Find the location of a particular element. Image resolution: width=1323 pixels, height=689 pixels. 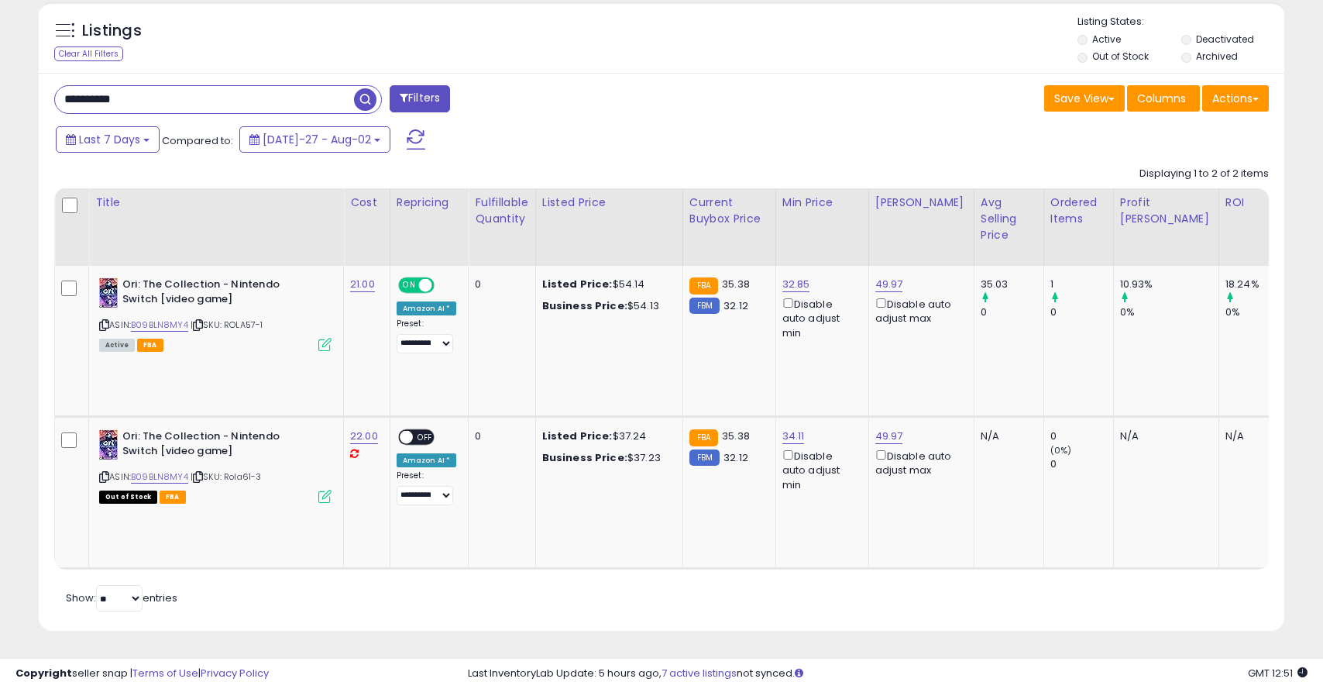

span: | SKU: ROLA57-1 is located at coordinates (227, 325).